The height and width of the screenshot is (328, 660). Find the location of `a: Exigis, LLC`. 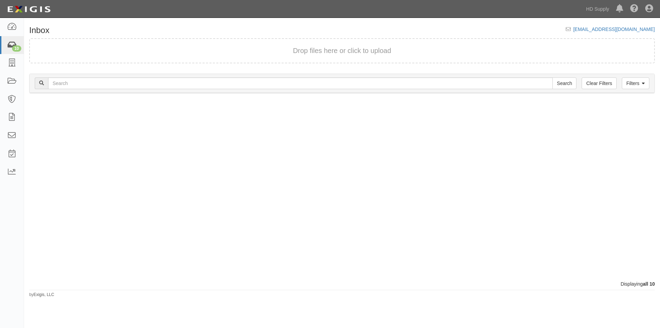

a: Exigis, LLC is located at coordinates (44, 294).